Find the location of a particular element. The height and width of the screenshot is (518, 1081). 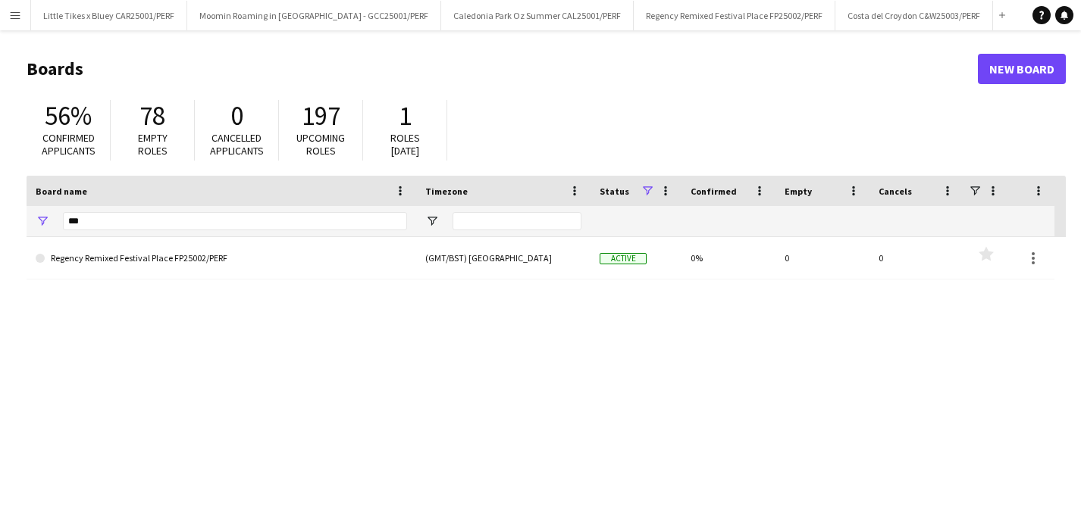

span: 0 is located at coordinates (236, 116).